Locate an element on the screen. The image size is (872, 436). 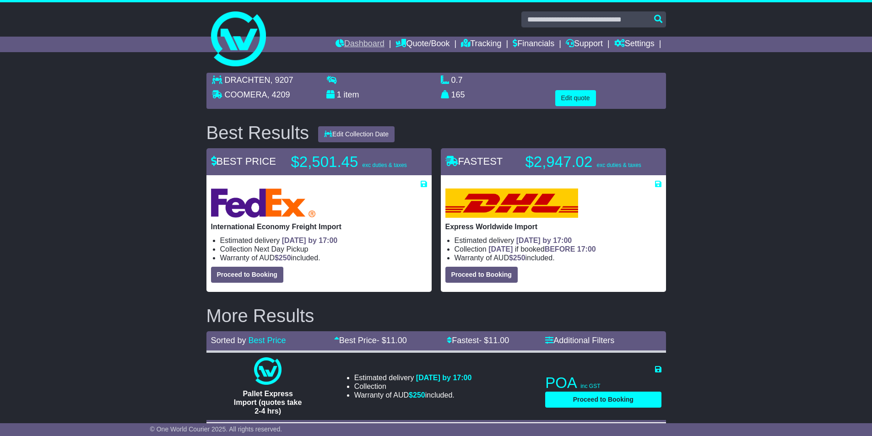
a: Best Price- $11.00 is located at coordinates (370, 341).